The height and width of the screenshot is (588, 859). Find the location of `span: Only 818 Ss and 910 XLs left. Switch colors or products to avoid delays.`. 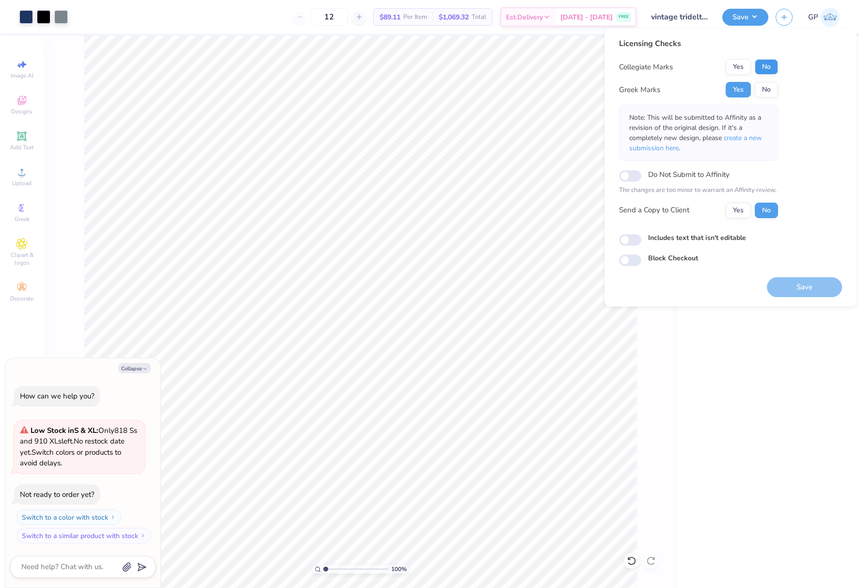

span: Only 818 Ss and 910 XLs left. Switch colors or products to avoid delays. is located at coordinates (79, 447).